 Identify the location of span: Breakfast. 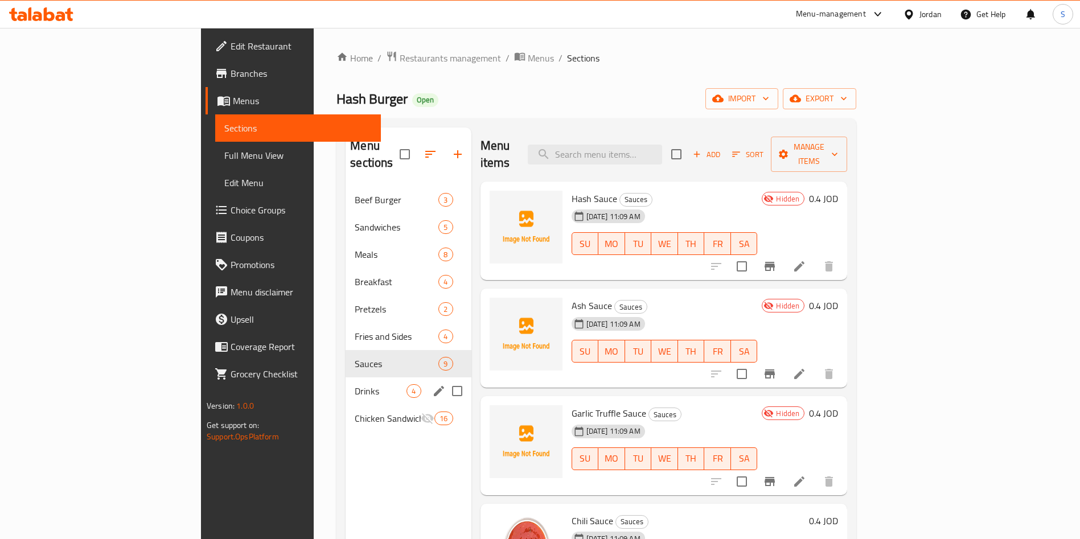
(396, 282).